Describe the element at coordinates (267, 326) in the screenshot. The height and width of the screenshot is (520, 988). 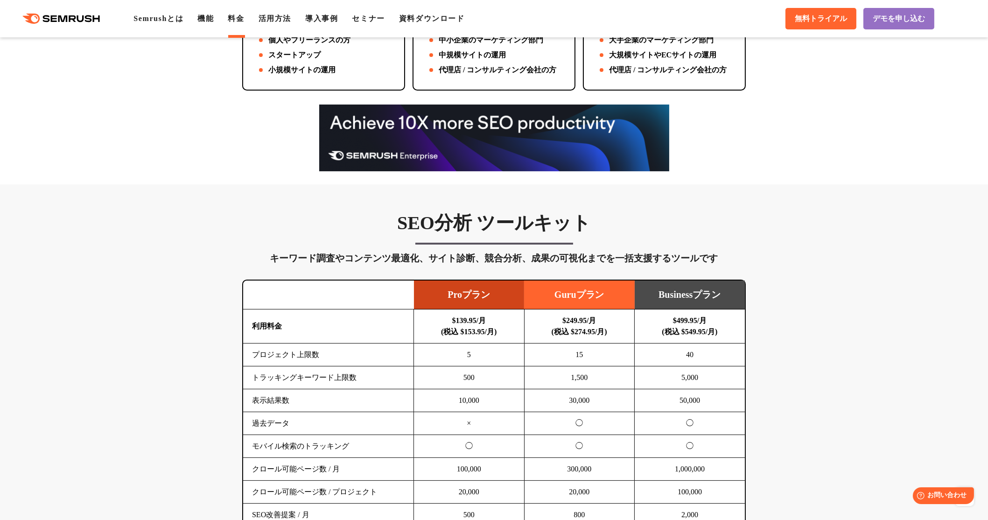
I see `b: 利用料金` at that location.